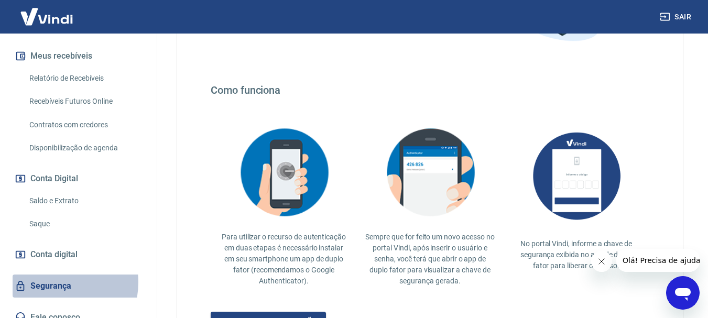 This screenshot has height=318, width=708. Describe the element at coordinates (84, 148) in the screenshot. I see `a: Disponibilização de agenda` at that location.